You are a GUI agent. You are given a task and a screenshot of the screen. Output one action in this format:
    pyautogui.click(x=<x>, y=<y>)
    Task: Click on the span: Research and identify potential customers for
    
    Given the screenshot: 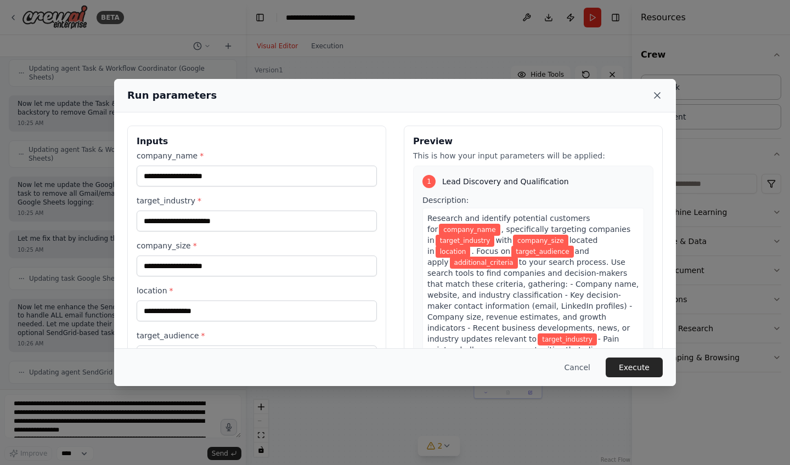 What is the action you would take?
    pyautogui.click(x=509, y=224)
    